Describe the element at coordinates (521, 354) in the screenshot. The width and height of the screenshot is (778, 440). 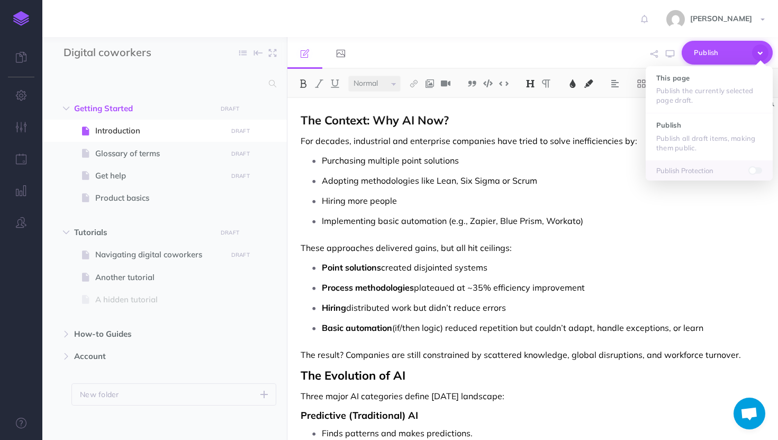
I see `span: The result? Companies are still constrained by scattered knowledge, global disruptions, and workf...` at that location.